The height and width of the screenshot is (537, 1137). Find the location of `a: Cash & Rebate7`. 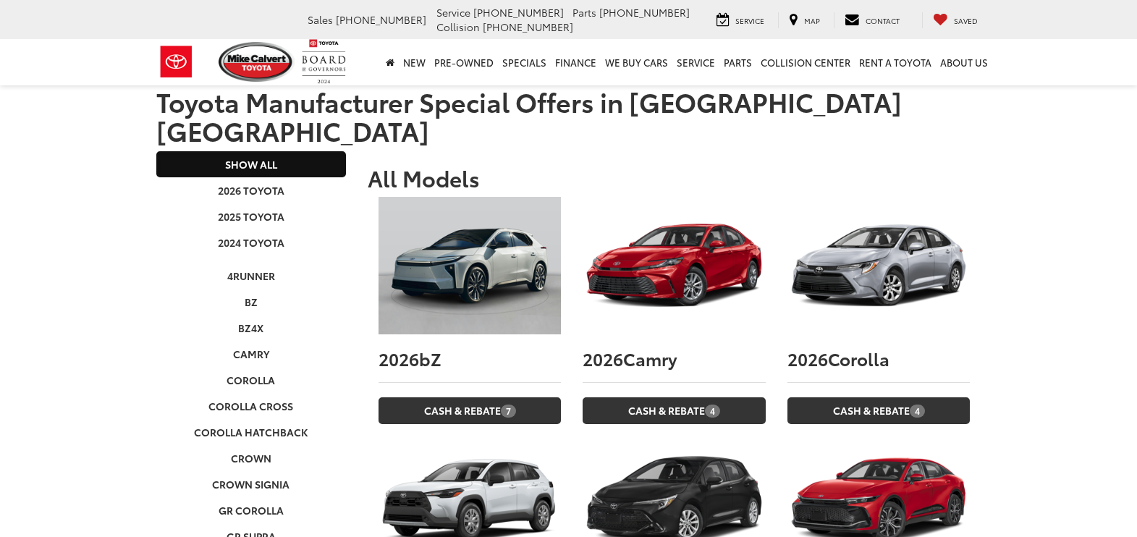

a: Cash & Rebate7 is located at coordinates (470, 410).